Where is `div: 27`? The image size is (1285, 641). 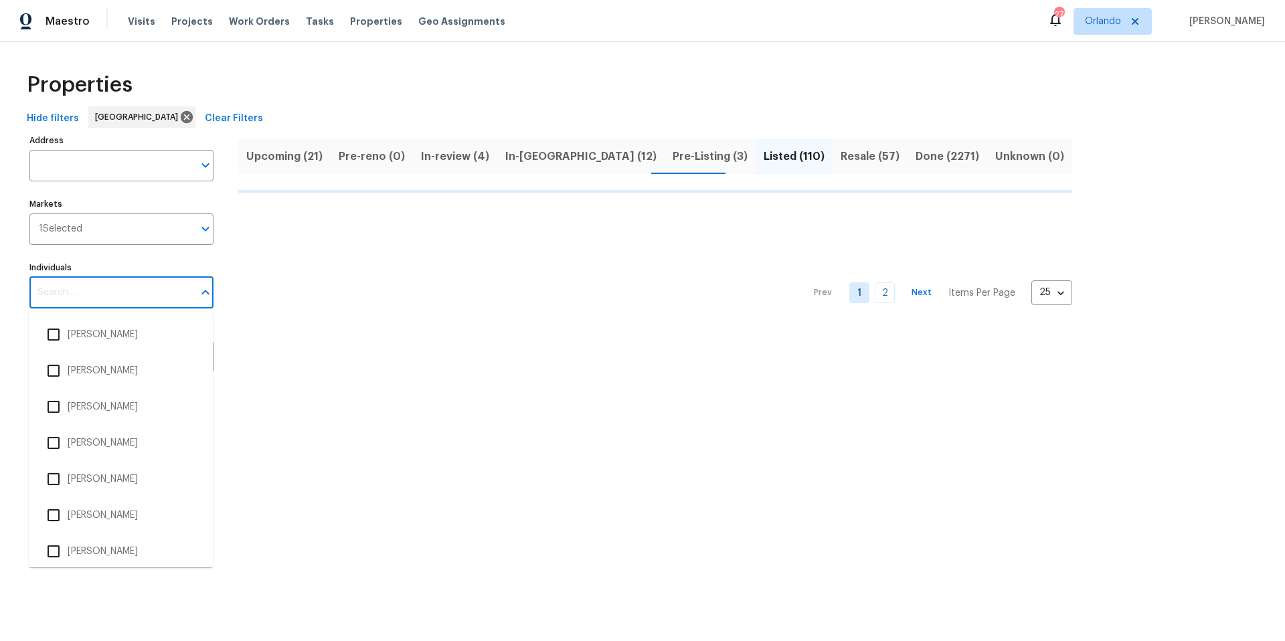
div: 27 is located at coordinates (1059, 15).